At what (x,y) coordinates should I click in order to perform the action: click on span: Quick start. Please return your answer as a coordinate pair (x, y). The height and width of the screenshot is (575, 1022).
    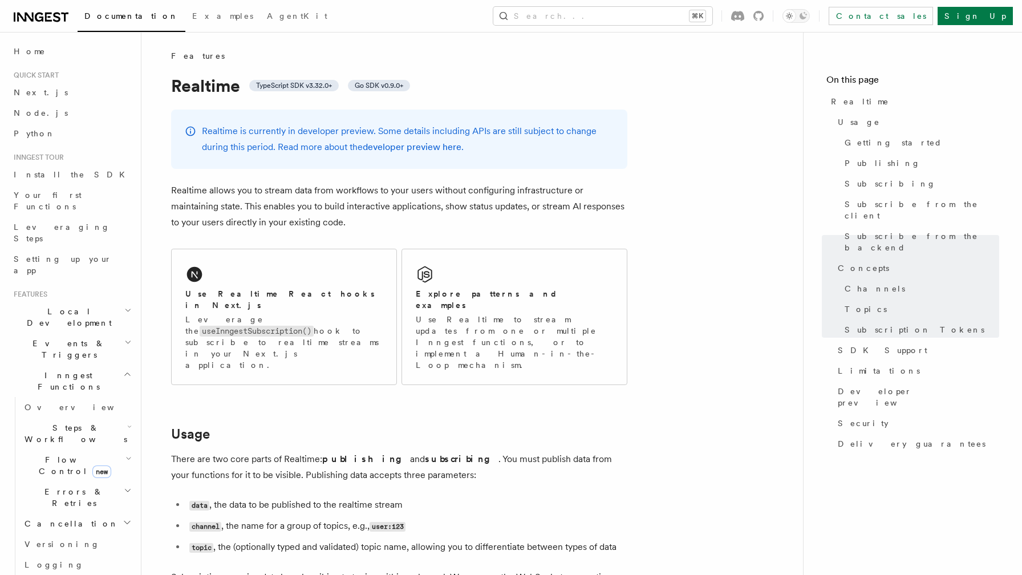
    Looking at the image, I should click on (34, 75).